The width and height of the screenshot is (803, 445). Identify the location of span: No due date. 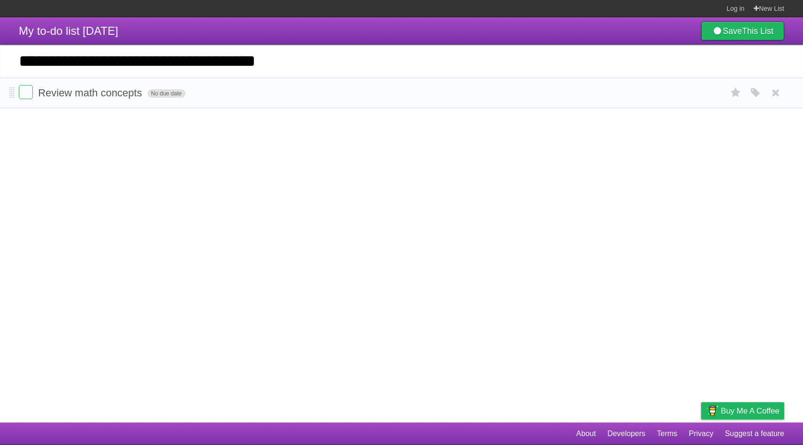
(166, 93).